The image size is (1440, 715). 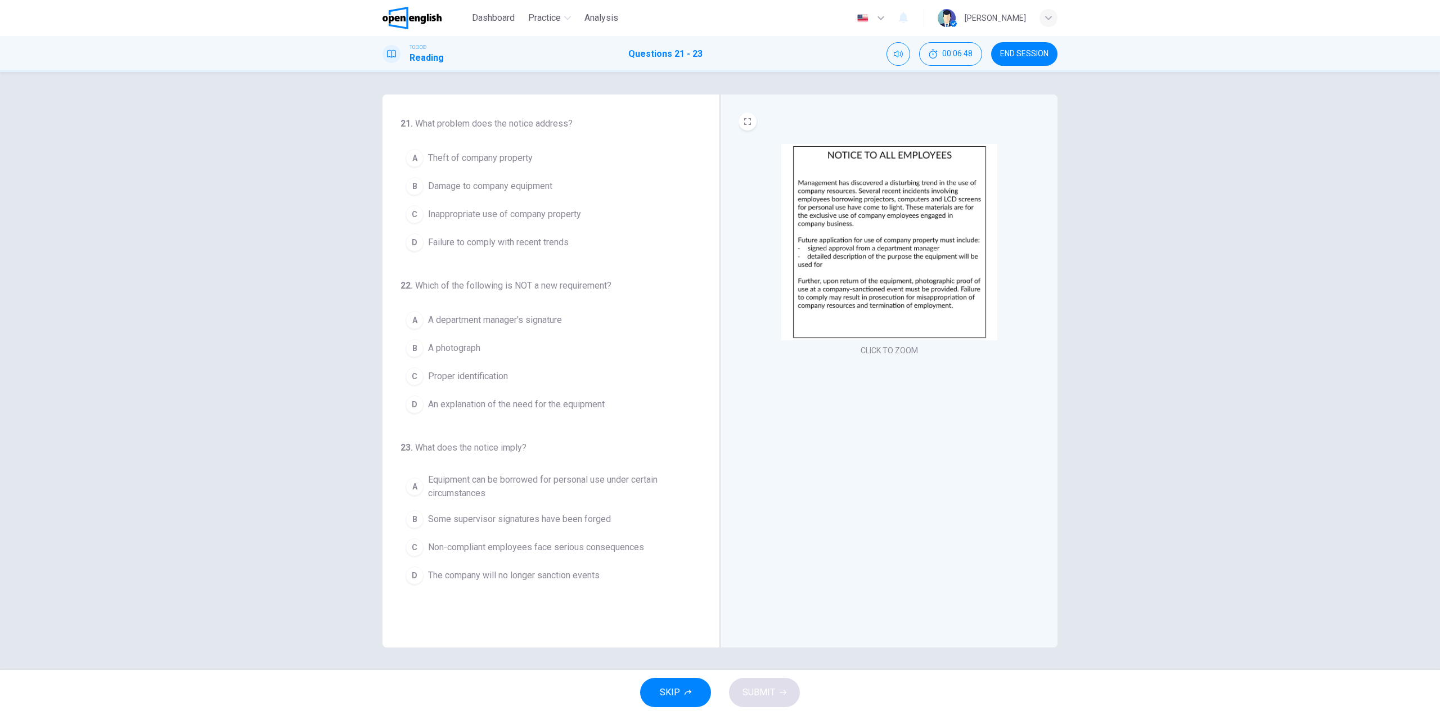 I want to click on span: The company will no longer sanction events, so click(x=514, y=575).